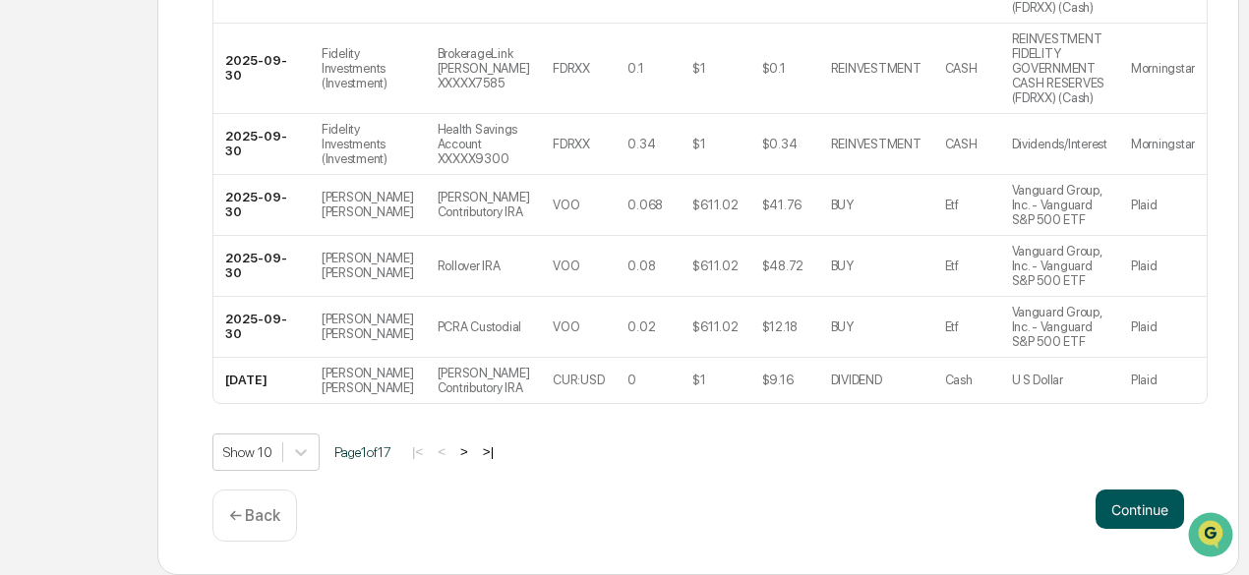 This screenshot has height=575, width=1249. What do you see at coordinates (959, 380) in the screenshot?
I see `div: Cash` at bounding box center [959, 380].